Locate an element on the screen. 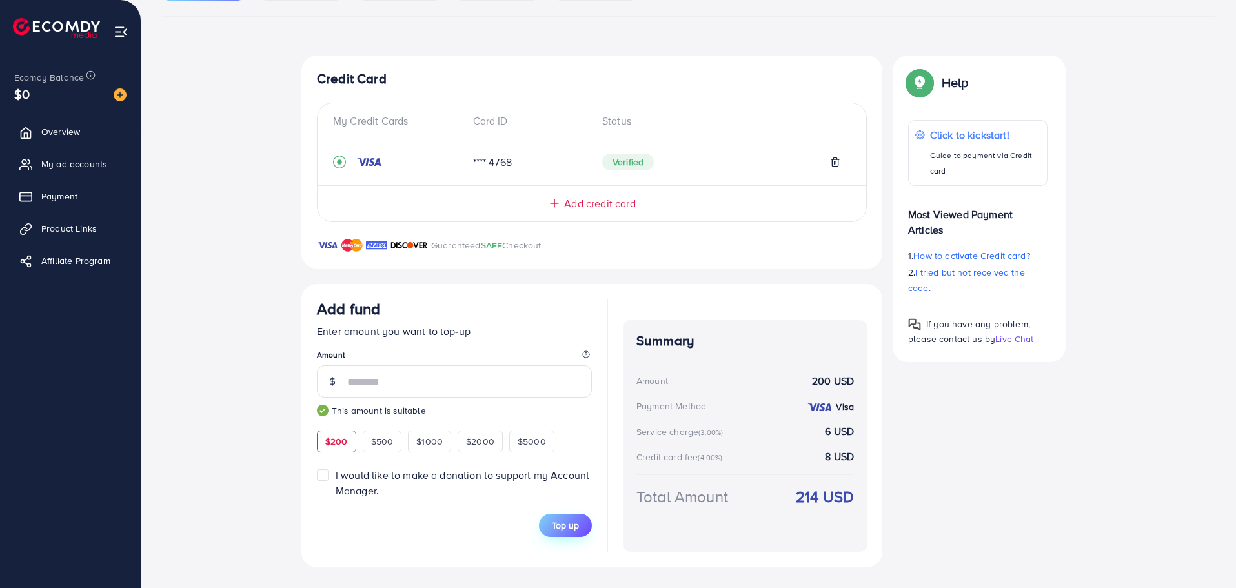  span: Ecomdy Balance is located at coordinates (49, 77).